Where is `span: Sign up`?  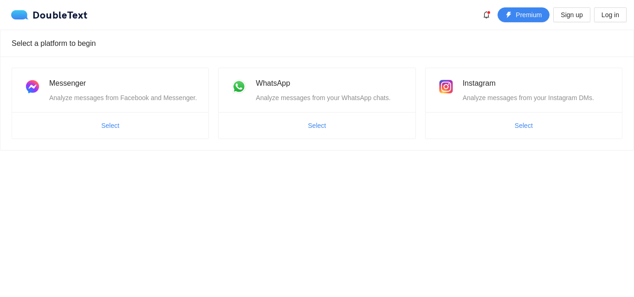
span: Sign up is located at coordinates (571, 15).